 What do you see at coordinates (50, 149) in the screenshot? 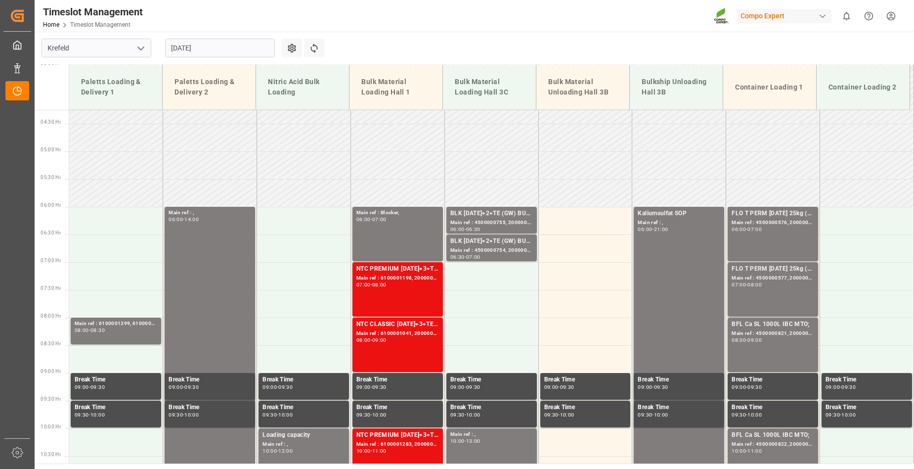
I see `span: 05:00 Hr` at bounding box center [50, 149].